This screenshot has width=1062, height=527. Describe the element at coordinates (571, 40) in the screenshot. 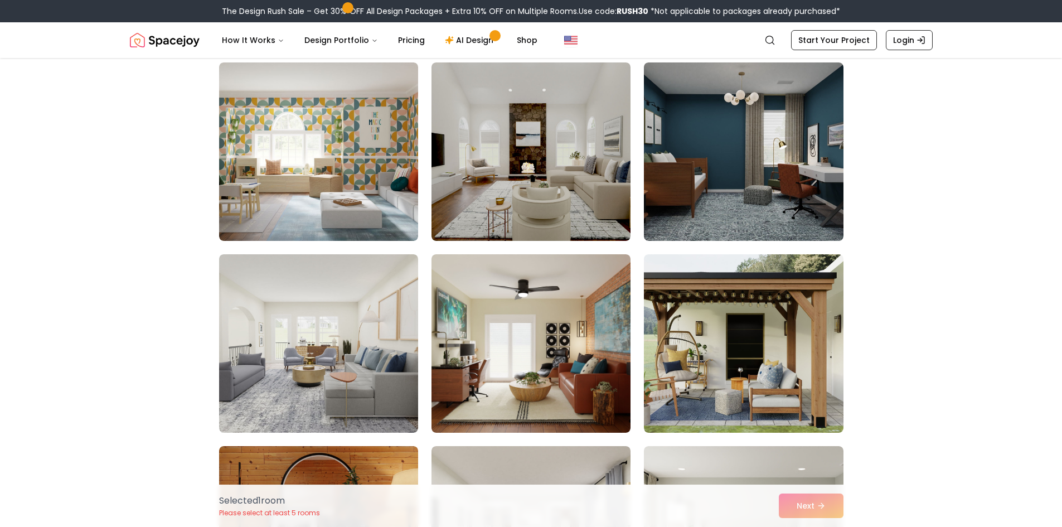

I see `img: United States` at that location.